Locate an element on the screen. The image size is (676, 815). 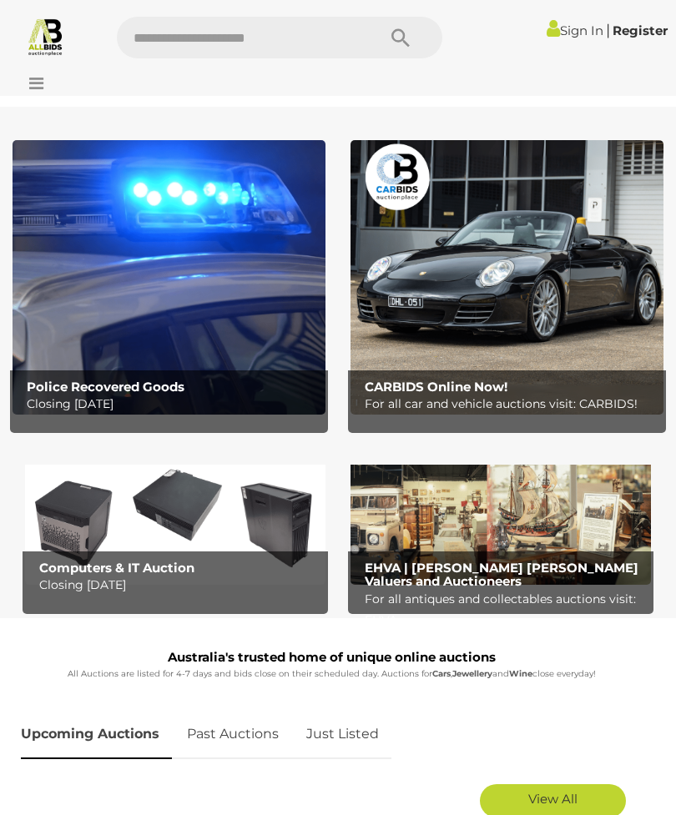
button: Search is located at coordinates (400, 38).